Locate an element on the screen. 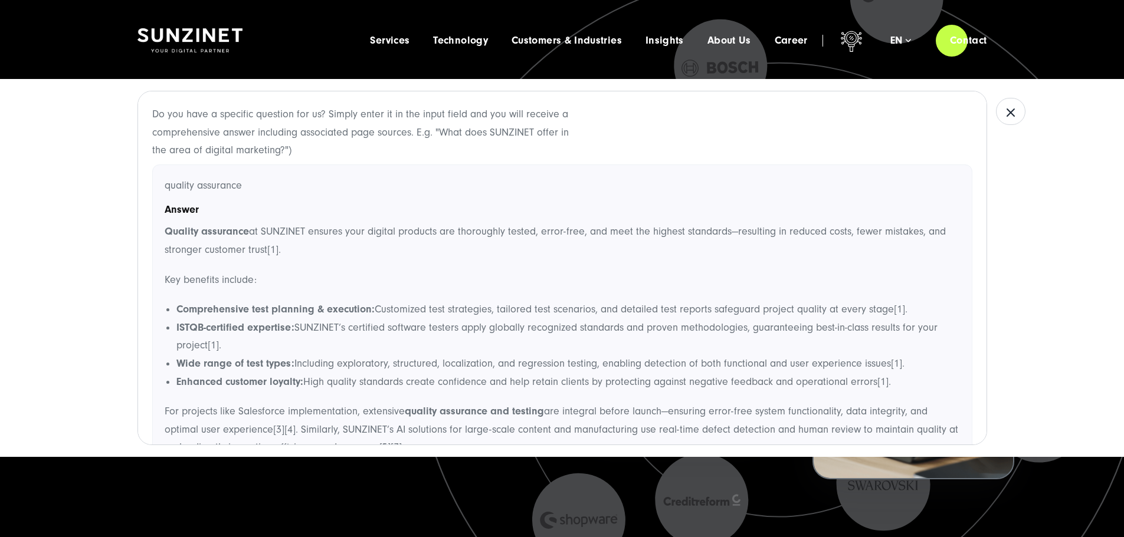  strong: Quality assurance is located at coordinates (206, 231).